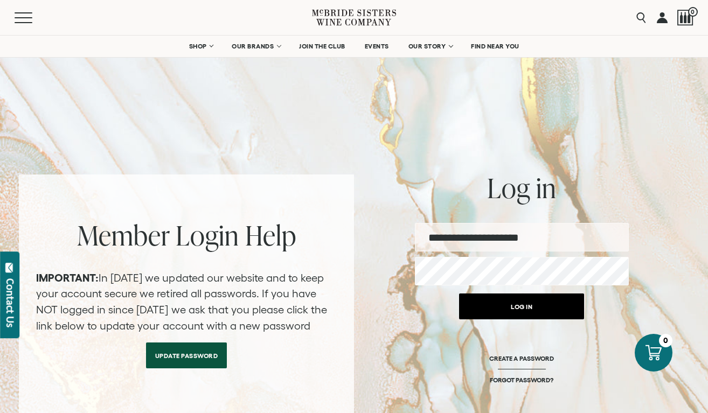  What do you see at coordinates (255, 46) in the screenshot?
I see `a: OUR BRANDS` at bounding box center [255, 46].